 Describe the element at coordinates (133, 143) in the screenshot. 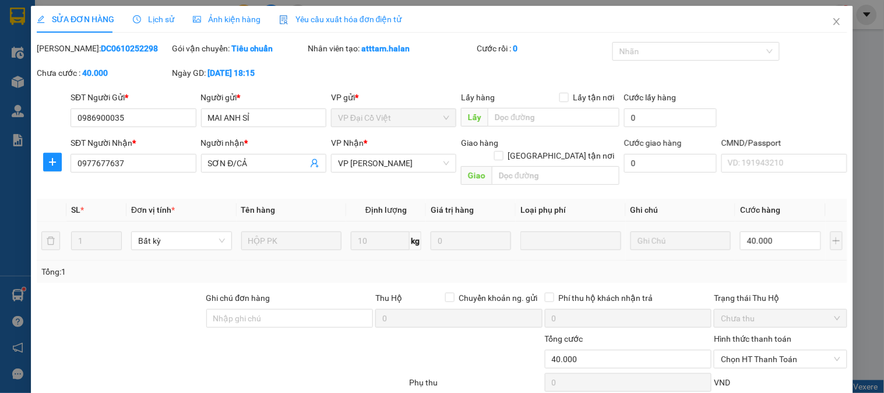

I see `div: SĐT Người Nhận` at that location.